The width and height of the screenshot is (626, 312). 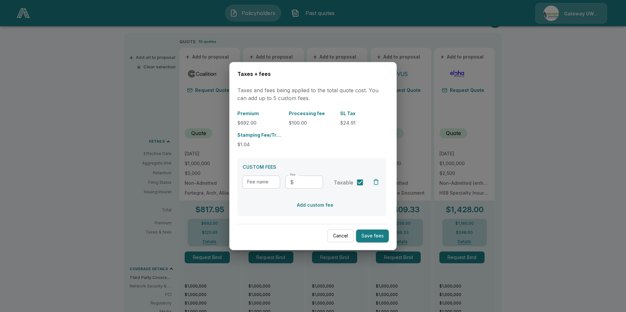 What do you see at coordinates (344, 182) in the screenshot?
I see `span: Taxable` at bounding box center [344, 182].